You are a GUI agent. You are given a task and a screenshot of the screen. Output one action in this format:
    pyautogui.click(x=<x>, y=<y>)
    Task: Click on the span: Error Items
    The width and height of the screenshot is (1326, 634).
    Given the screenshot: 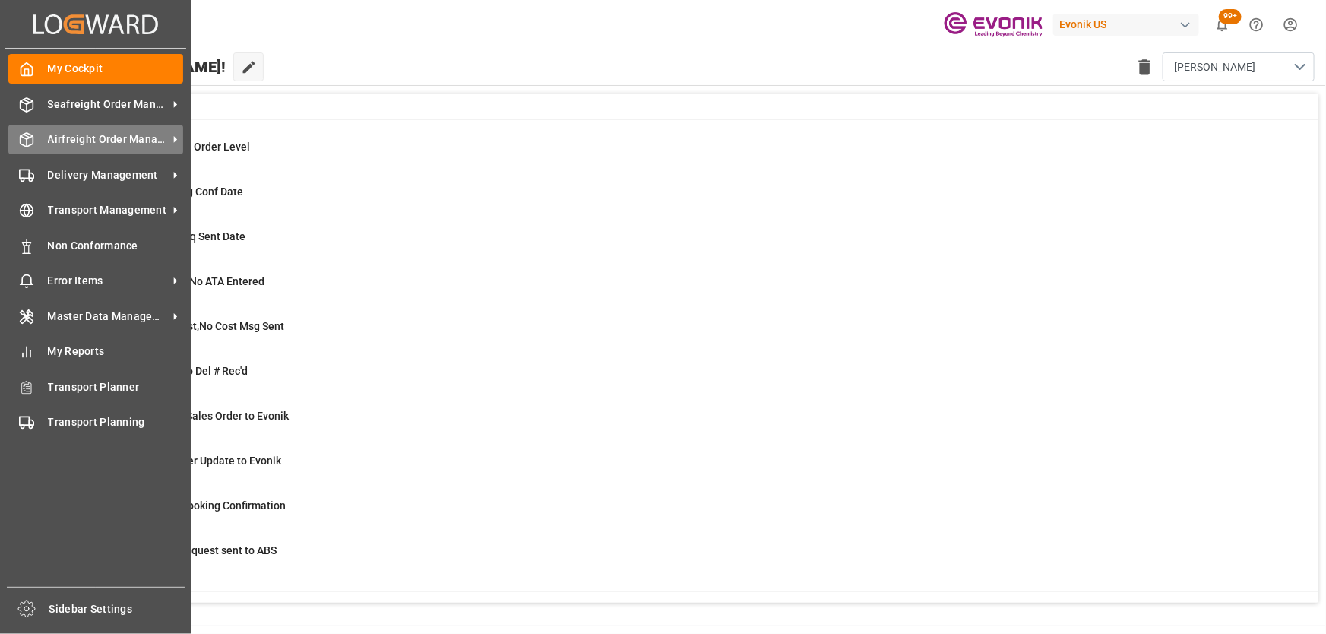 What is the action you would take?
    pyautogui.click(x=108, y=280)
    